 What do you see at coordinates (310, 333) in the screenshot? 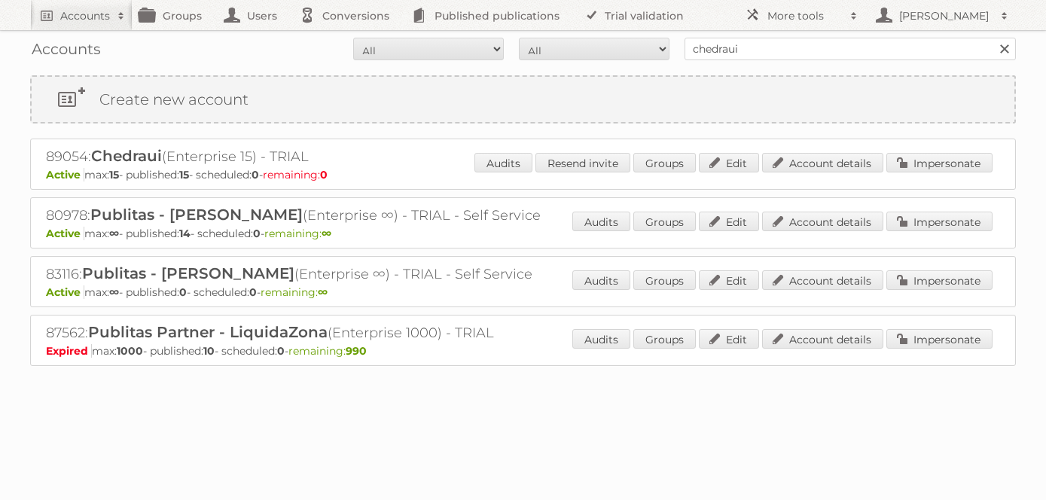
I see `h2: 87562: (Enterprise 1000) - TRIAL` at bounding box center [310, 333].